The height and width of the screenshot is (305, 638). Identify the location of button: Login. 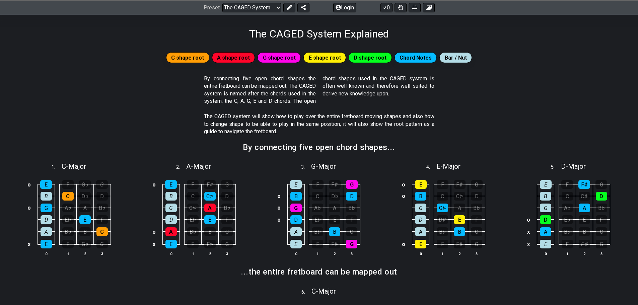
(345, 7).